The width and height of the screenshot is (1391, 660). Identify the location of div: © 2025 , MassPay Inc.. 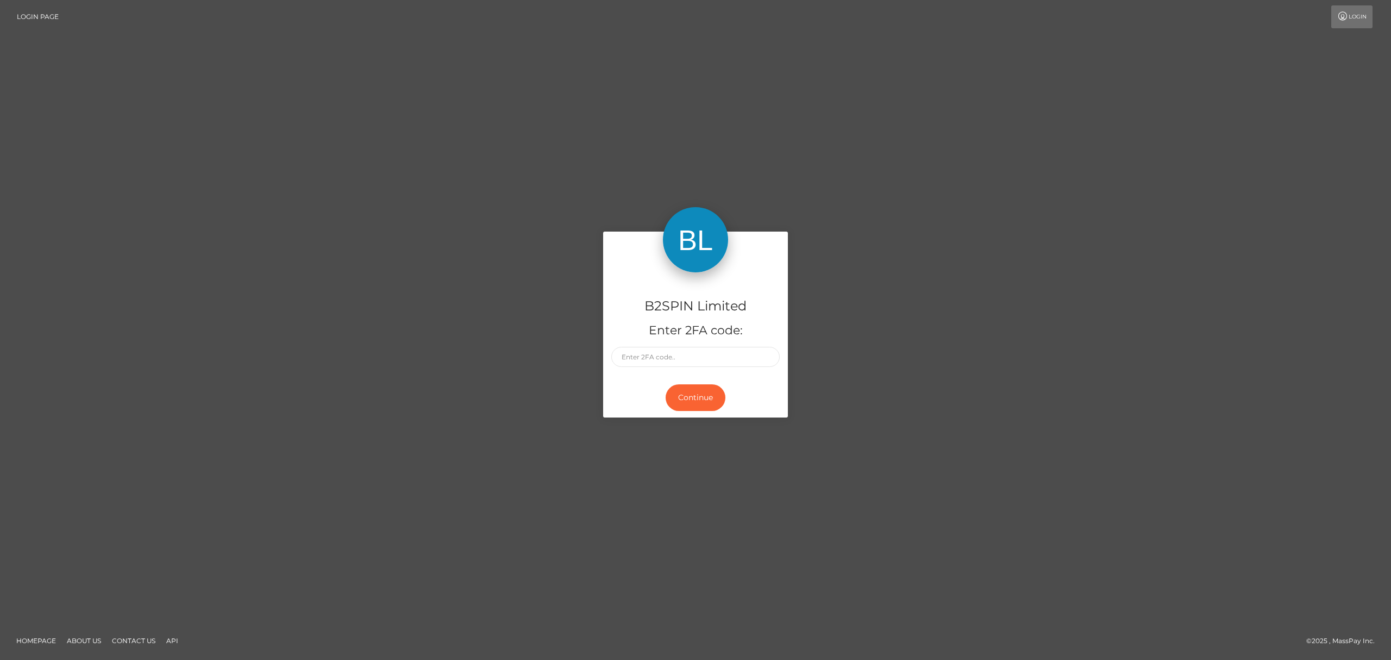
(1345, 641).